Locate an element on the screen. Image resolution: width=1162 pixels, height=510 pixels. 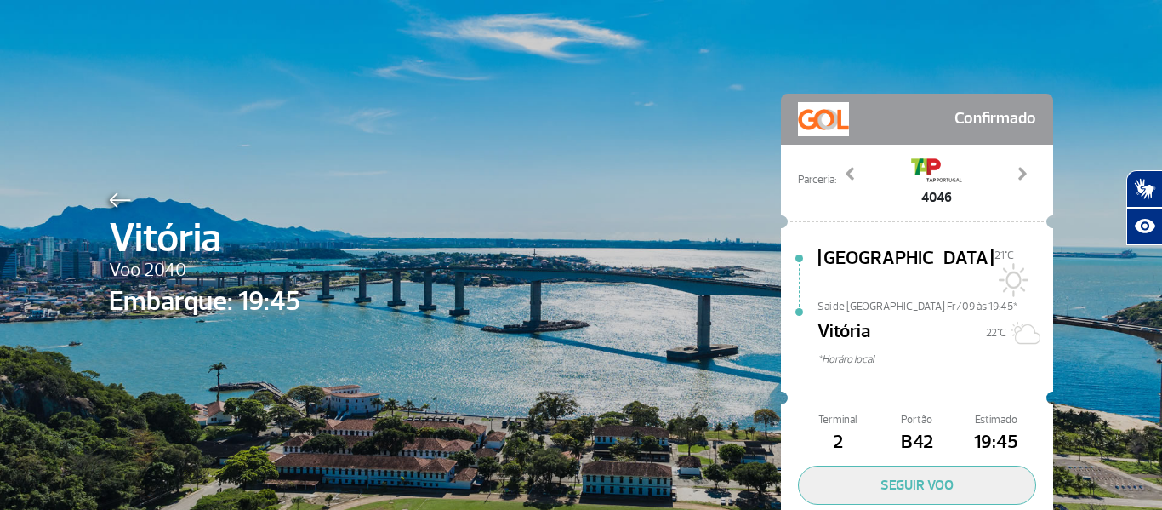
span: Voo 2040 is located at coordinates (204, 270).